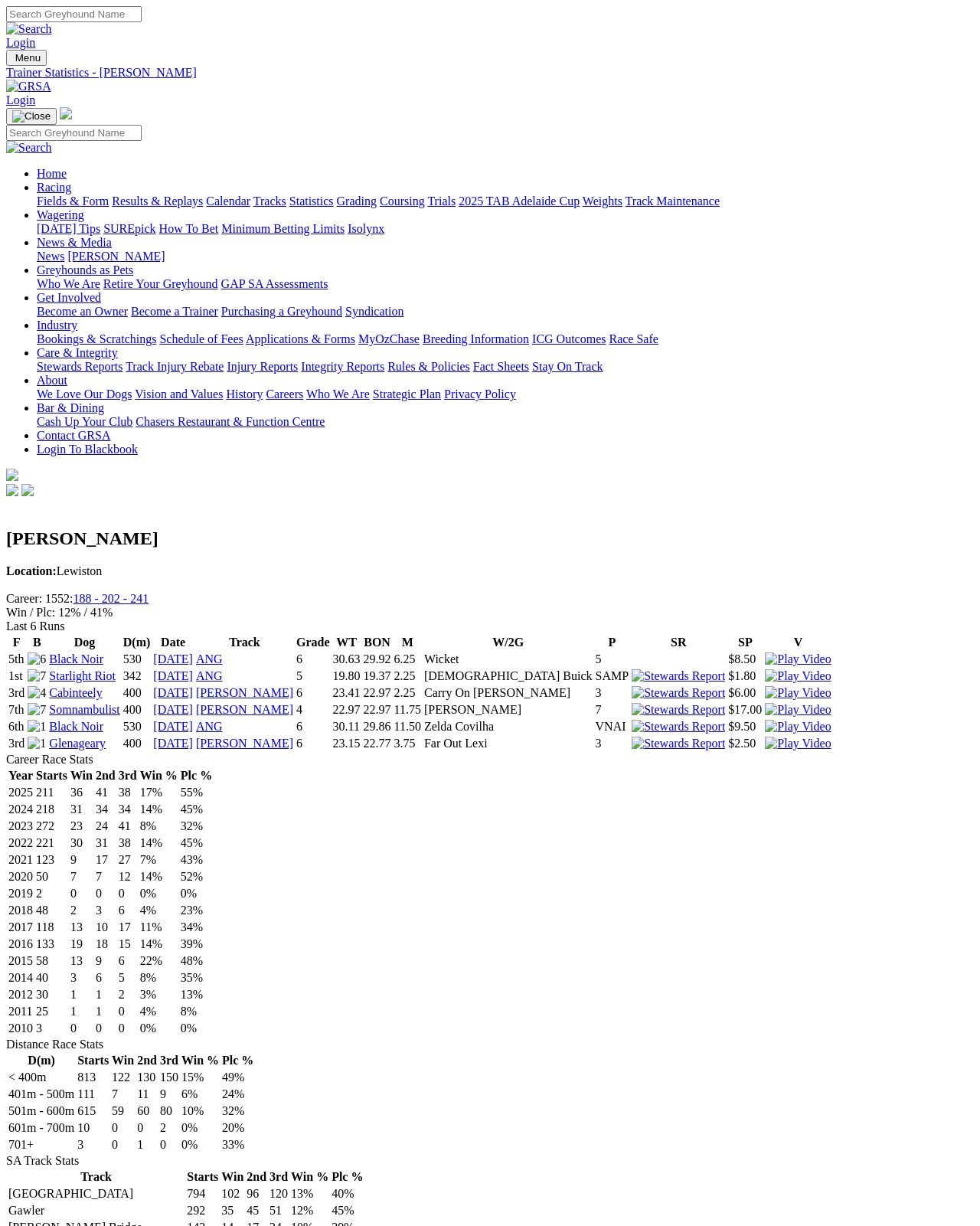 Image resolution: width=980 pixels, height=1226 pixels. What do you see at coordinates (80, 366) in the screenshot?
I see `a: Stewards Reports` at bounding box center [80, 366].